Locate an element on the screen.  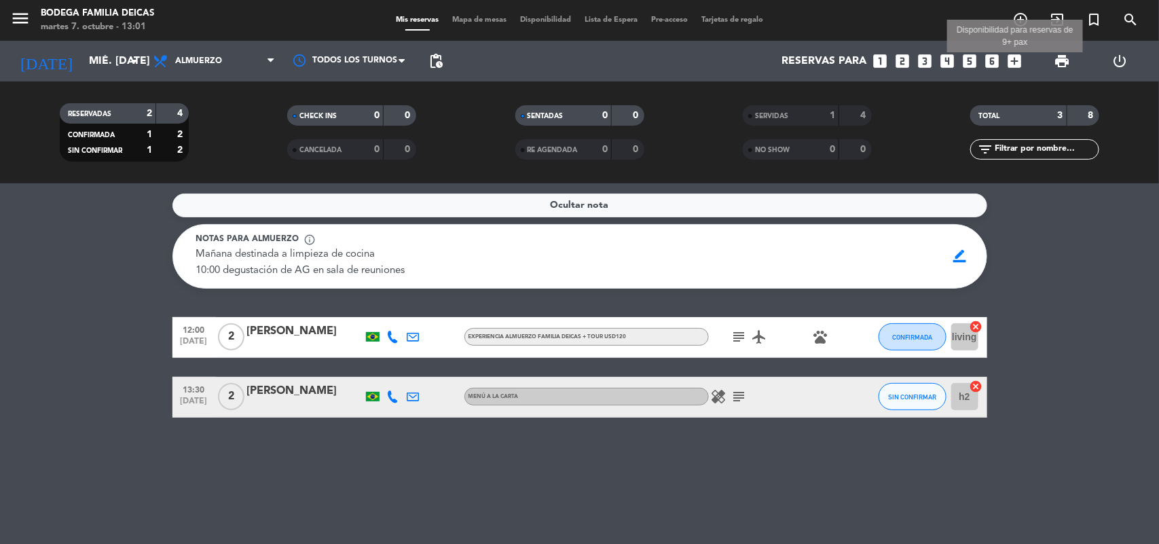
i: filter_list is located at coordinates (985, 149).